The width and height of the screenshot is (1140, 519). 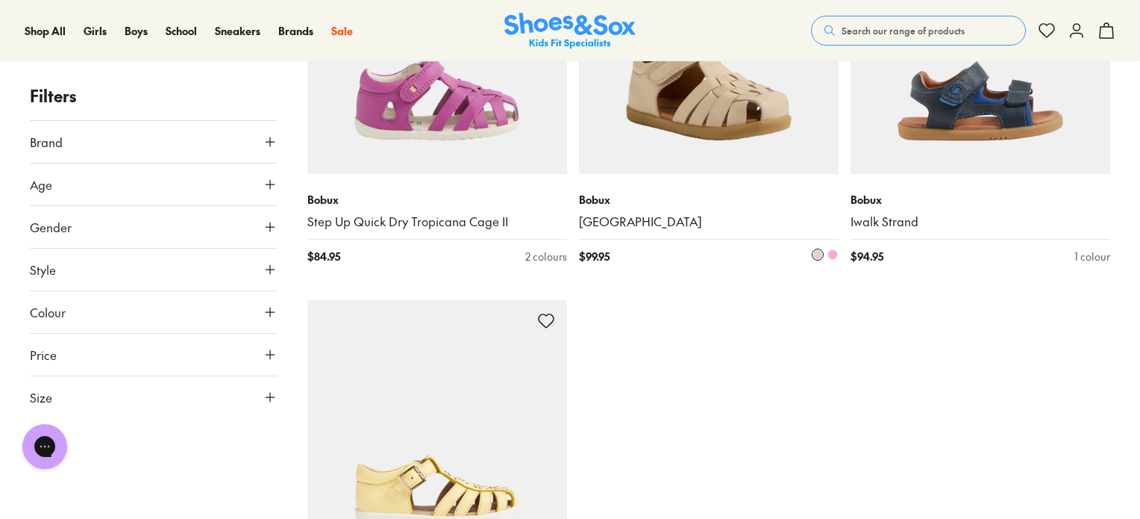 I want to click on a: Sale, so click(x=342, y=31).